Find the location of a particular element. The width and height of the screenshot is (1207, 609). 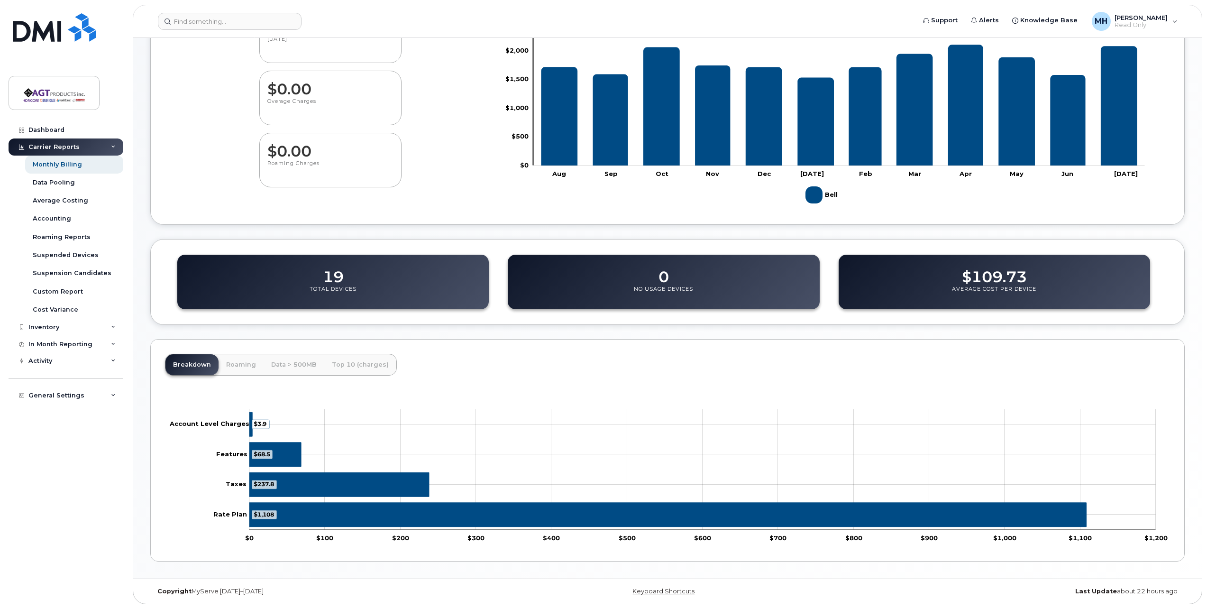

tspan: $800 is located at coordinates (854, 537).